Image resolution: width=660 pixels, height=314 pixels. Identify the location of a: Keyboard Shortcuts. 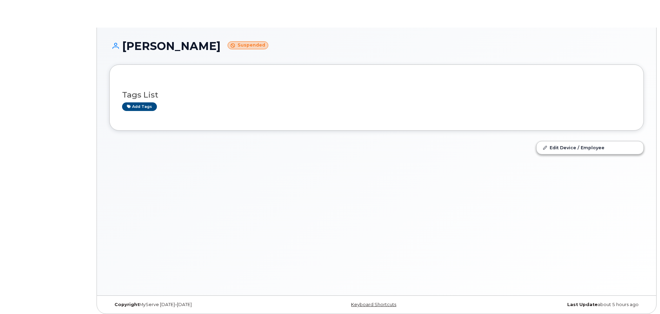
(373, 304).